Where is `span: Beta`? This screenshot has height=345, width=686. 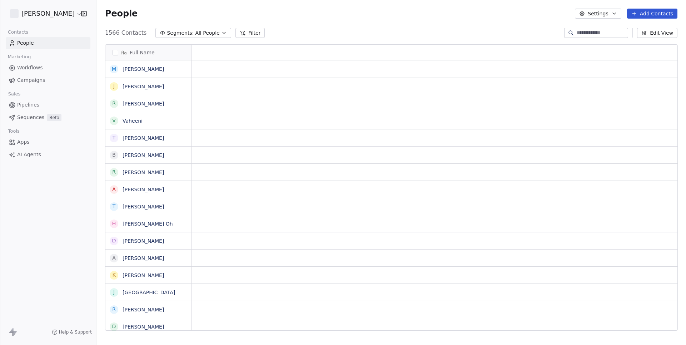 span: Beta is located at coordinates (54, 117).